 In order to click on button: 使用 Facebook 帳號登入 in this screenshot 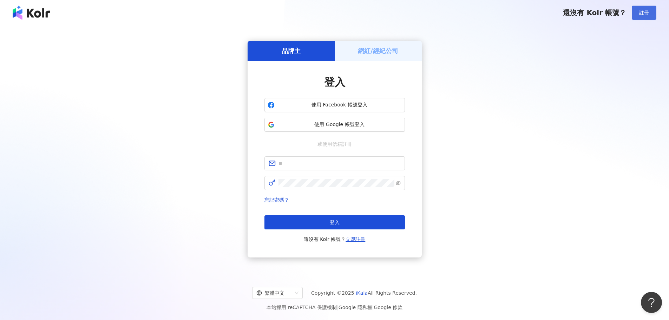, I will do `click(335, 105)`.